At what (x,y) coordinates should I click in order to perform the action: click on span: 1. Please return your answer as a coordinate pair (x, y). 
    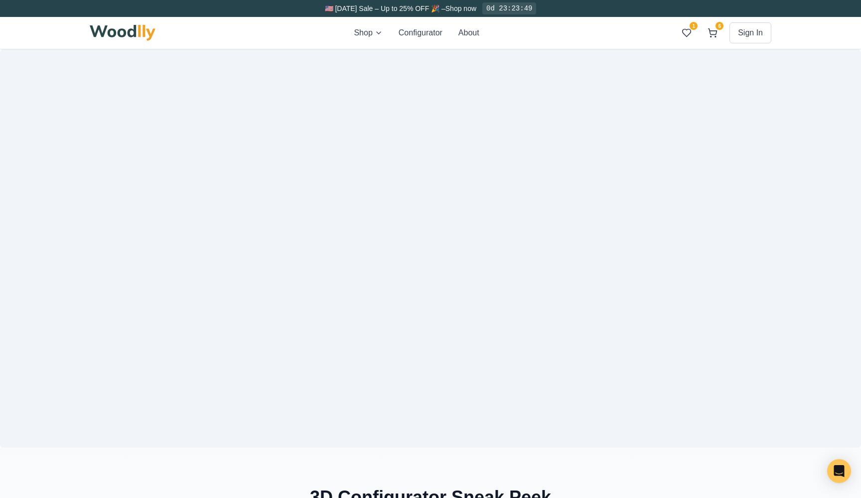
    Looking at the image, I should click on (693, 26).